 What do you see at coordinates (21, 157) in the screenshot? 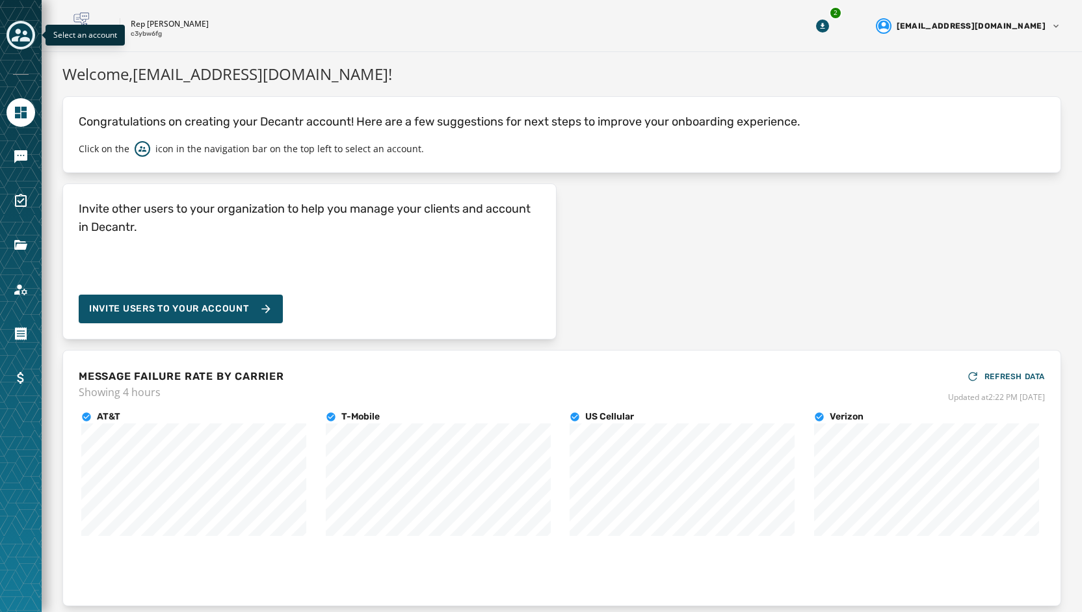
I see `a: Navigate to Messaging` at bounding box center [21, 157].